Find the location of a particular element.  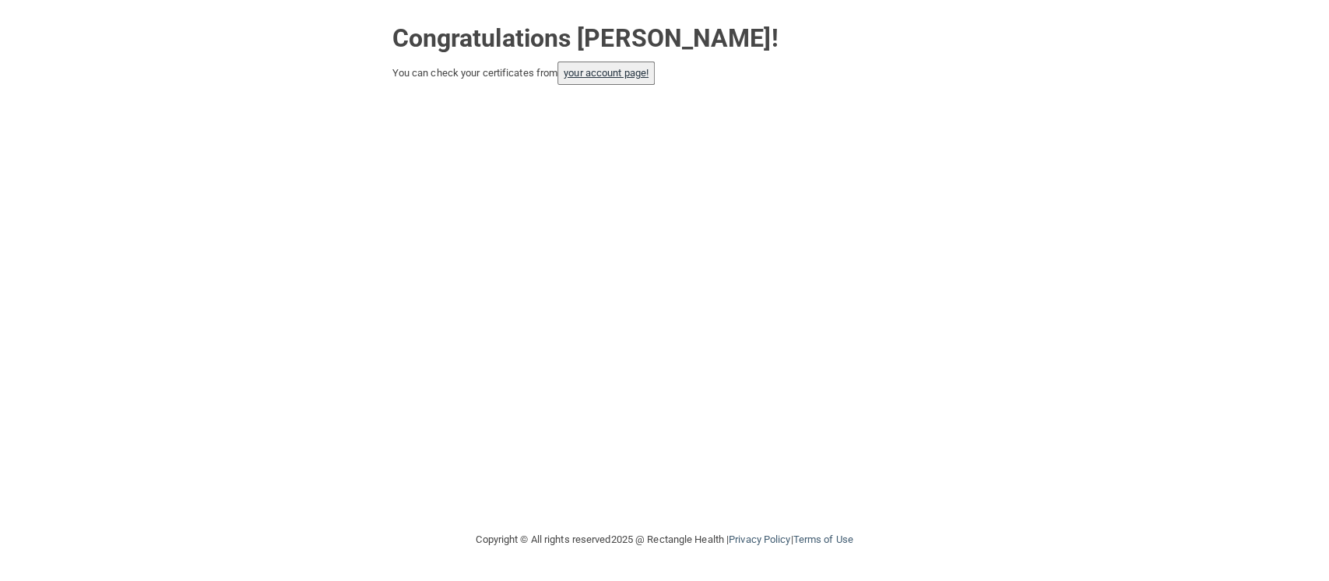

div: Copyright © All rights reserved 2025 @ Rectangle Health | | is located at coordinates (665, 539).